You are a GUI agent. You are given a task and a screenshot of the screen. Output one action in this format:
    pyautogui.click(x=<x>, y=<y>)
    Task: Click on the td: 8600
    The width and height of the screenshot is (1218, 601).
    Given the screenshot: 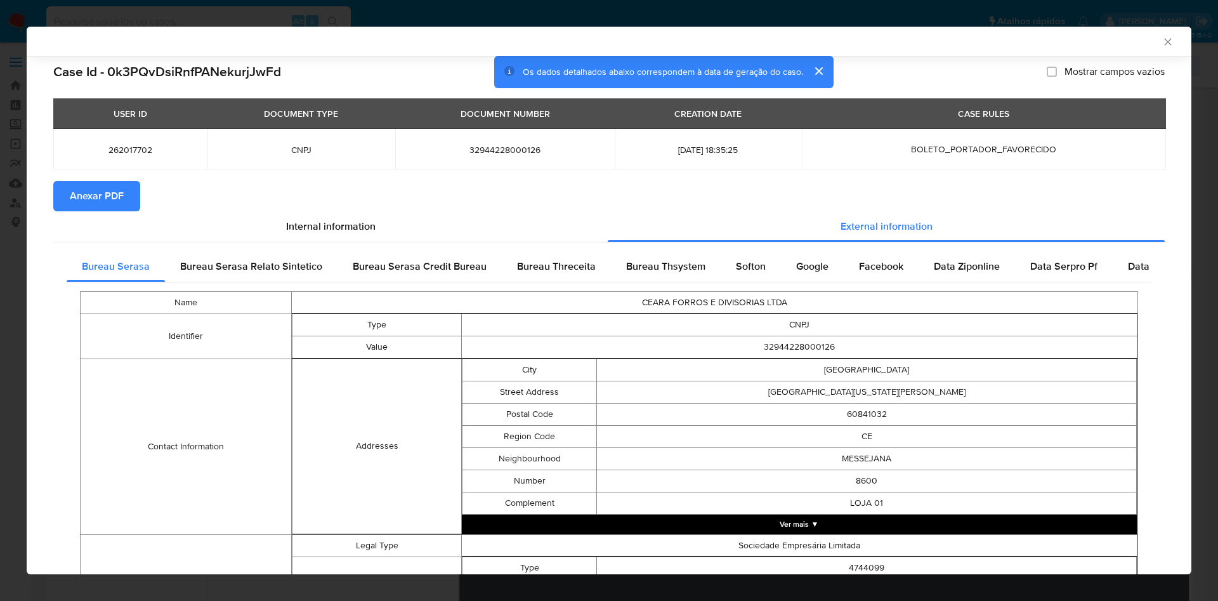 What is the action you would take?
    pyautogui.click(x=866, y=480)
    